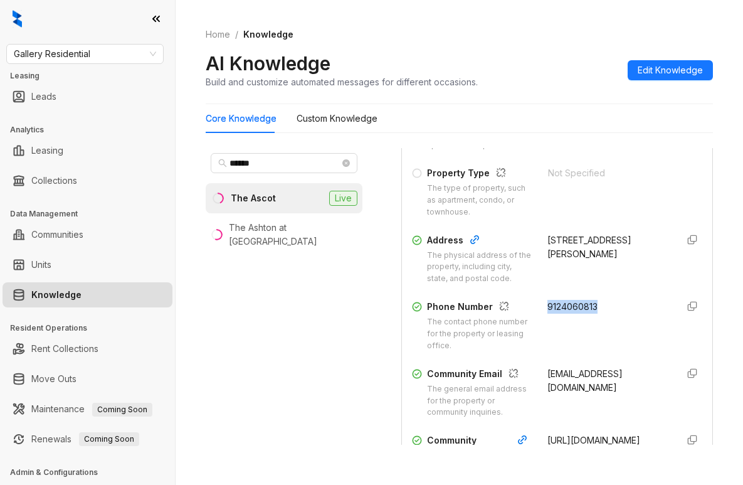 The width and height of the screenshot is (743, 485). Describe the element at coordinates (92, 130) in the screenshot. I see `h3: Analytics` at that location.